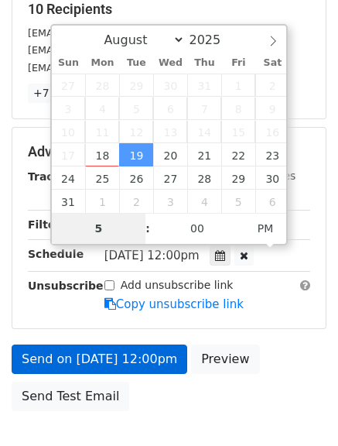  Describe the element at coordinates (69, 132) in the screenshot. I see `span: August 10, 2025` at that location.